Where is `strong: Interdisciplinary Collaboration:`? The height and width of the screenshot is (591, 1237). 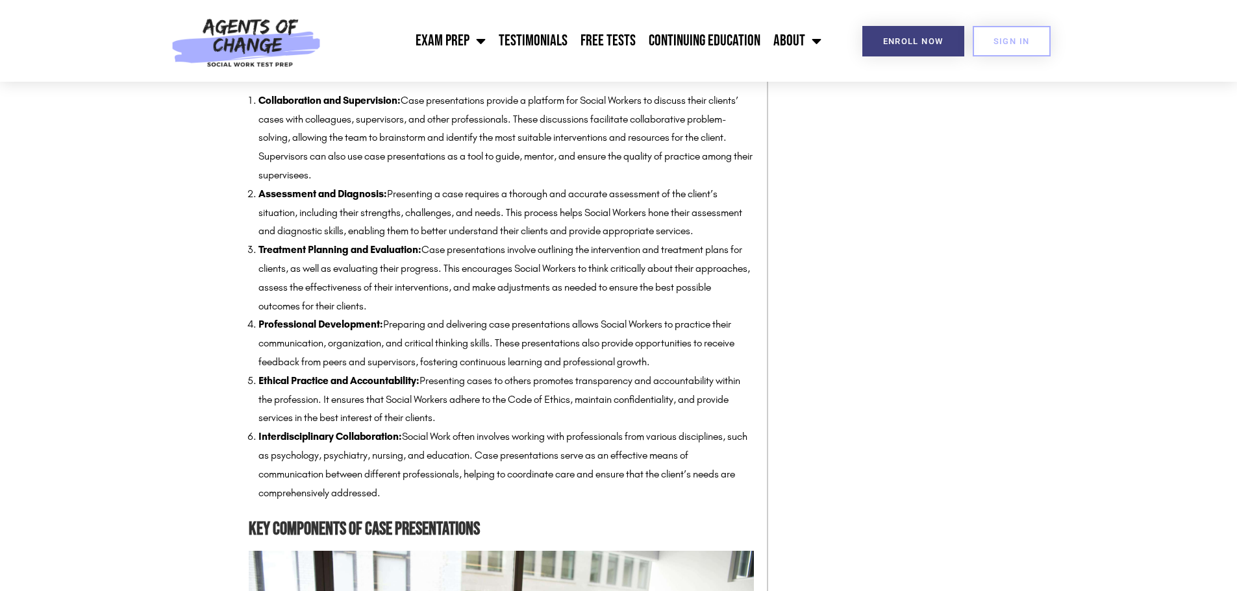 strong: Interdisciplinary Collaboration: is located at coordinates (330, 436).